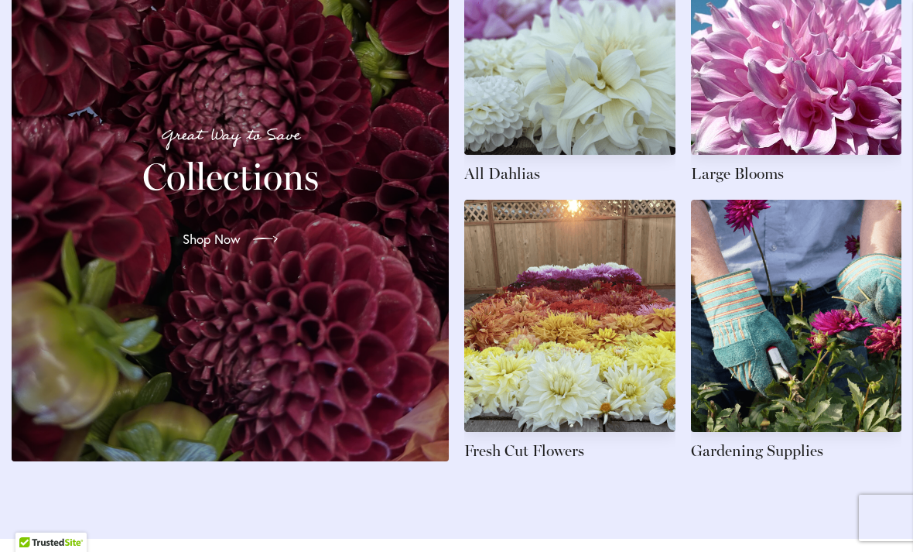 This screenshot has width=913, height=552. What do you see at coordinates (211, 239) in the screenshot?
I see `span: Shop Now` at bounding box center [211, 239].